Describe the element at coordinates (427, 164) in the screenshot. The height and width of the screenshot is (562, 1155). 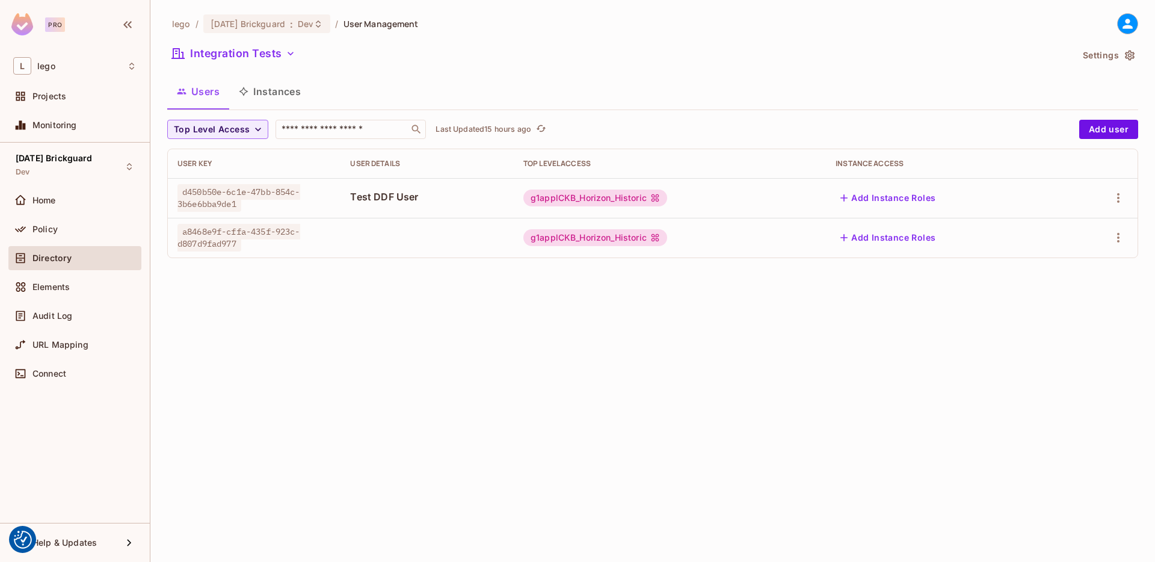
I see `div: User Details` at that location.